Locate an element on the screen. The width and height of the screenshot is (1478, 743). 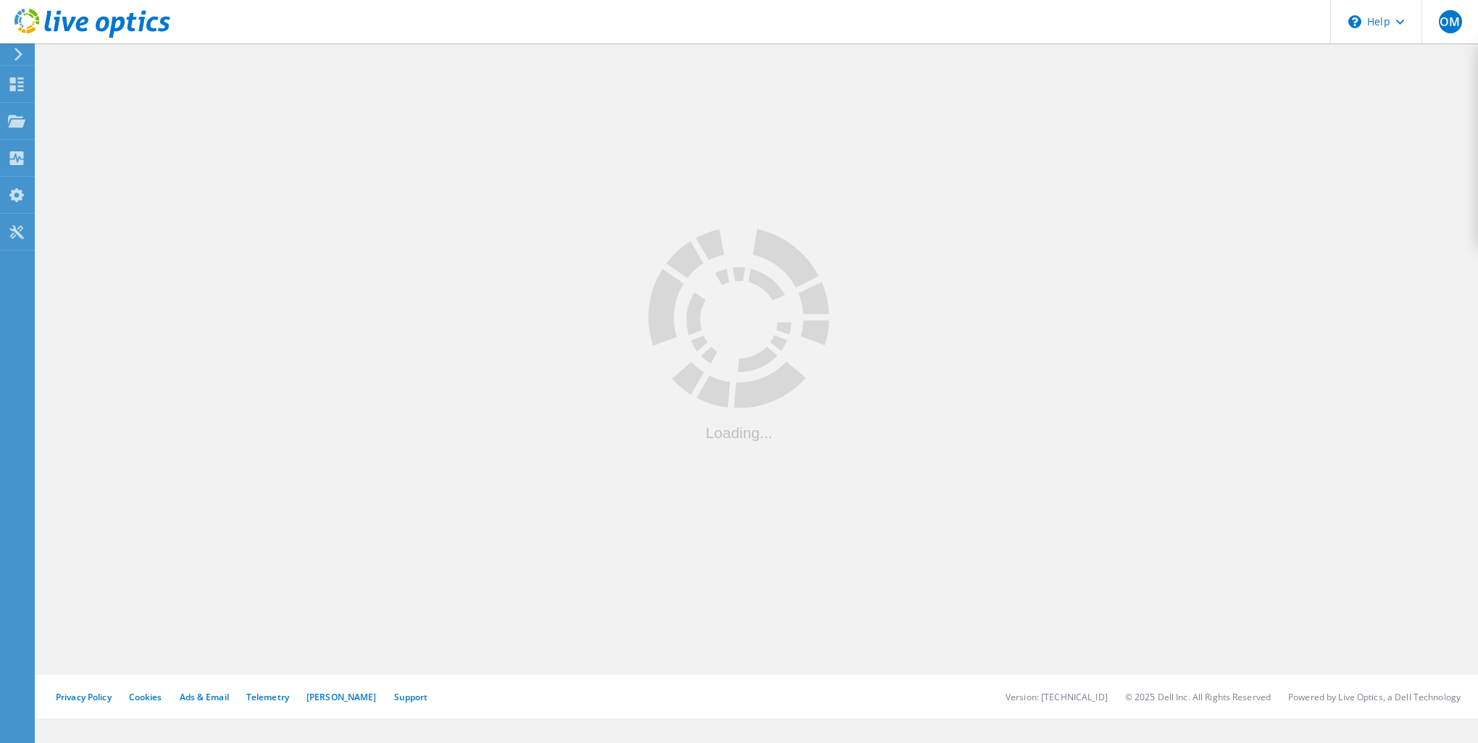
li: Powered by Live Optics, a Dell Technology is located at coordinates (1374, 697).